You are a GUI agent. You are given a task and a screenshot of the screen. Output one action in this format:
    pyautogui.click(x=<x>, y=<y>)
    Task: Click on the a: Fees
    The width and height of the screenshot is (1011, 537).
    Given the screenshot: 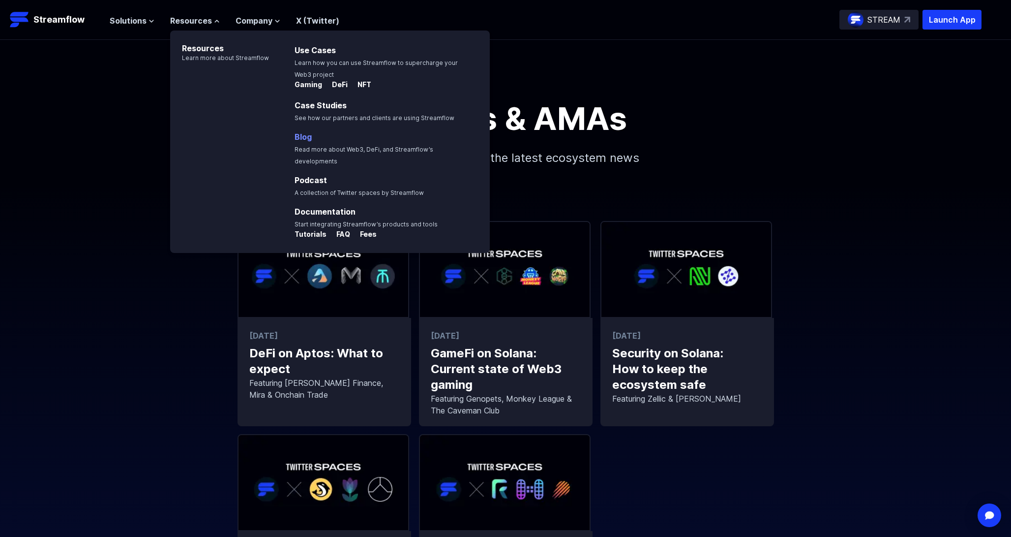 What is the action you would take?
    pyautogui.click(x=365, y=235)
    